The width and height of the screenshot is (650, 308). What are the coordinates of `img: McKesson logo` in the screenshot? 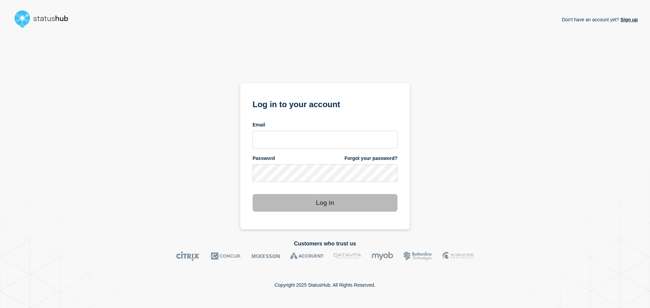 It's located at (266, 256).